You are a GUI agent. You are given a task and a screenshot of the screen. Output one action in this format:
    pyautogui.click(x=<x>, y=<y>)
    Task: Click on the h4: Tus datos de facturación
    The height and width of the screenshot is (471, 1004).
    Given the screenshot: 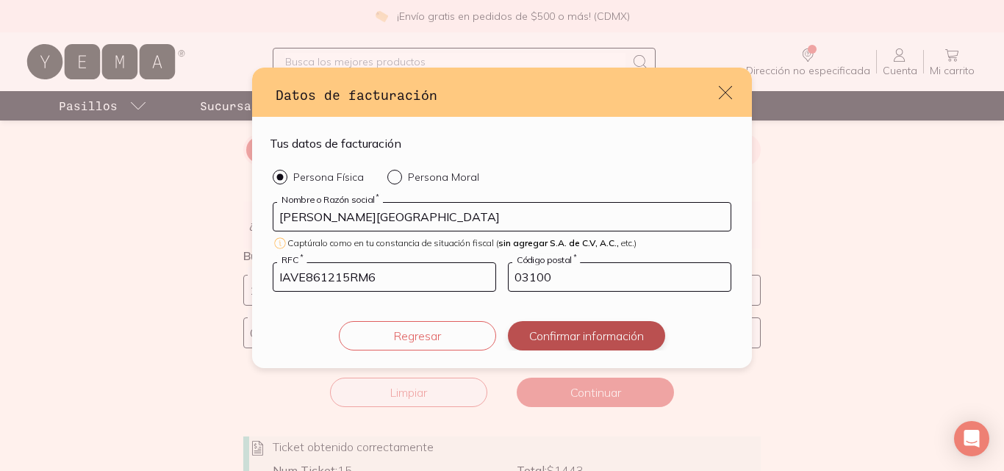 What is the action you would take?
    pyautogui.click(x=335, y=143)
    